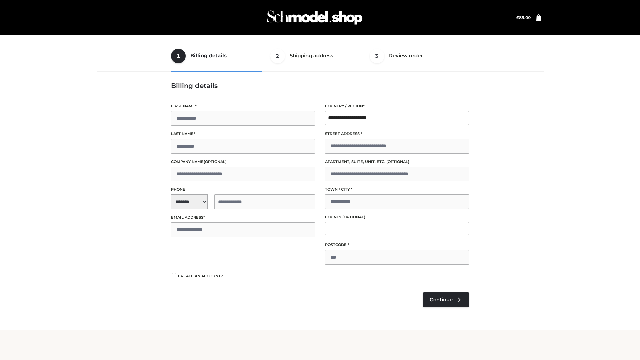  What do you see at coordinates (243, 134) in the screenshot?
I see `label: Last name` at bounding box center [243, 134].